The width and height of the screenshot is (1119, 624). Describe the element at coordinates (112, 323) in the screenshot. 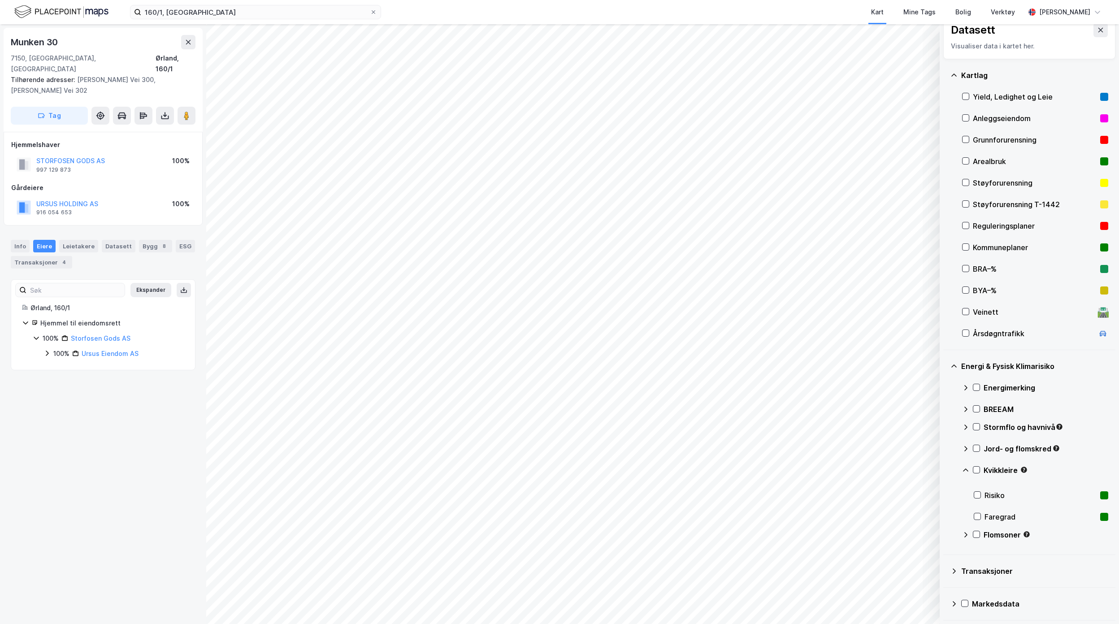

I see `div: Hjemmel til eiendomsrett` at that location.